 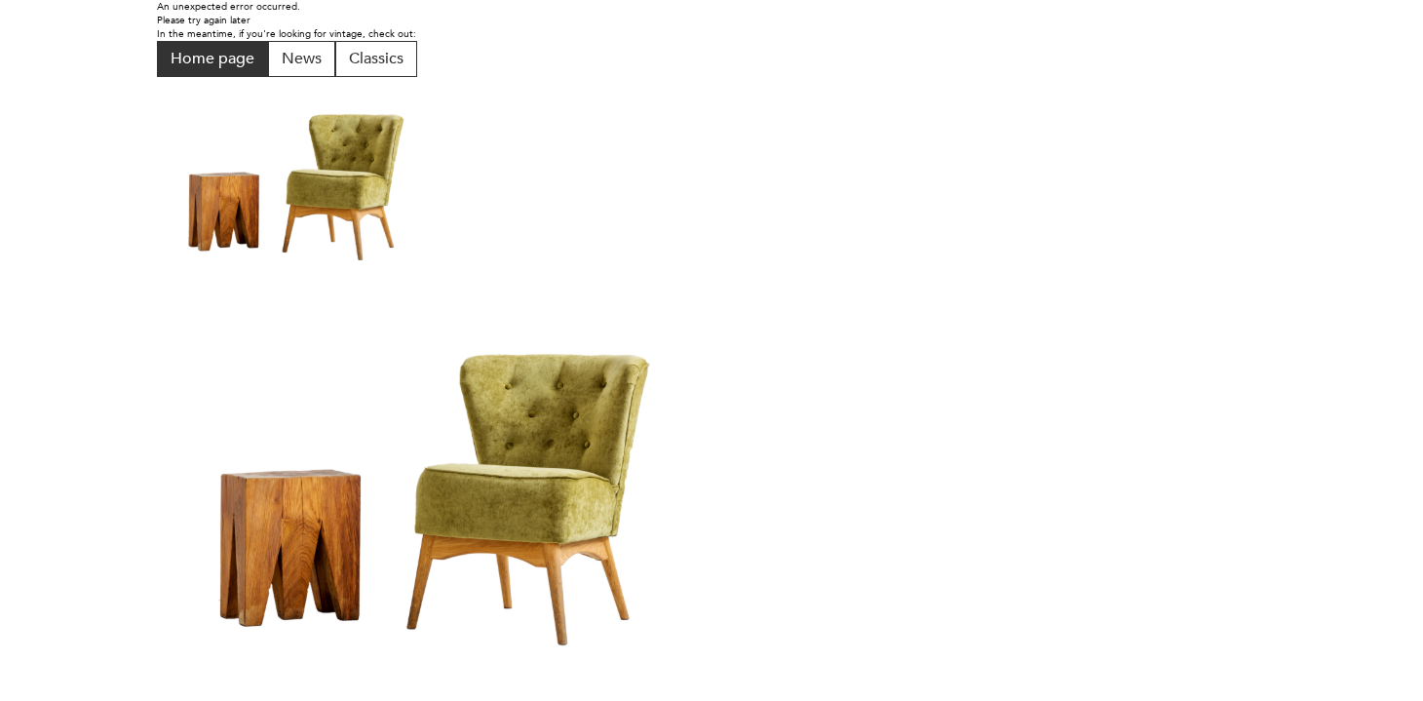 What do you see at coordinates (286, 34) in the screenshot?
I see `font: In the meantime, if you're looking for vintage, check out:` at bounding box center [286, 34].